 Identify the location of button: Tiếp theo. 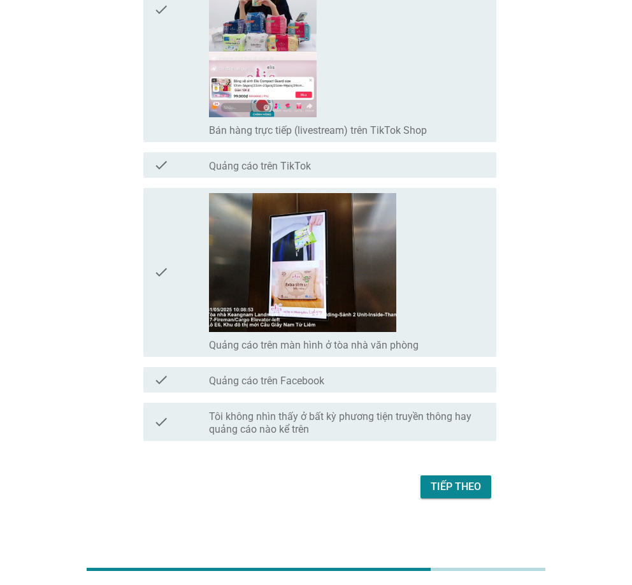
(455, 486).